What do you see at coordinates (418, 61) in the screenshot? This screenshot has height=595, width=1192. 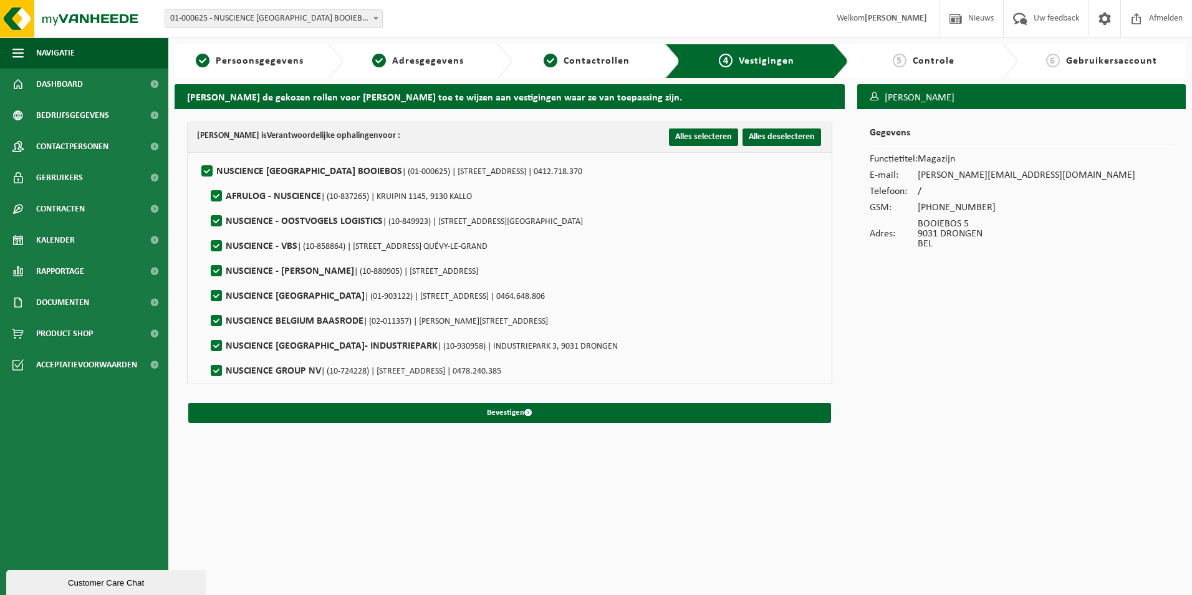 I see `a: 2Adresgegevens` at bounding box center [418, 61].